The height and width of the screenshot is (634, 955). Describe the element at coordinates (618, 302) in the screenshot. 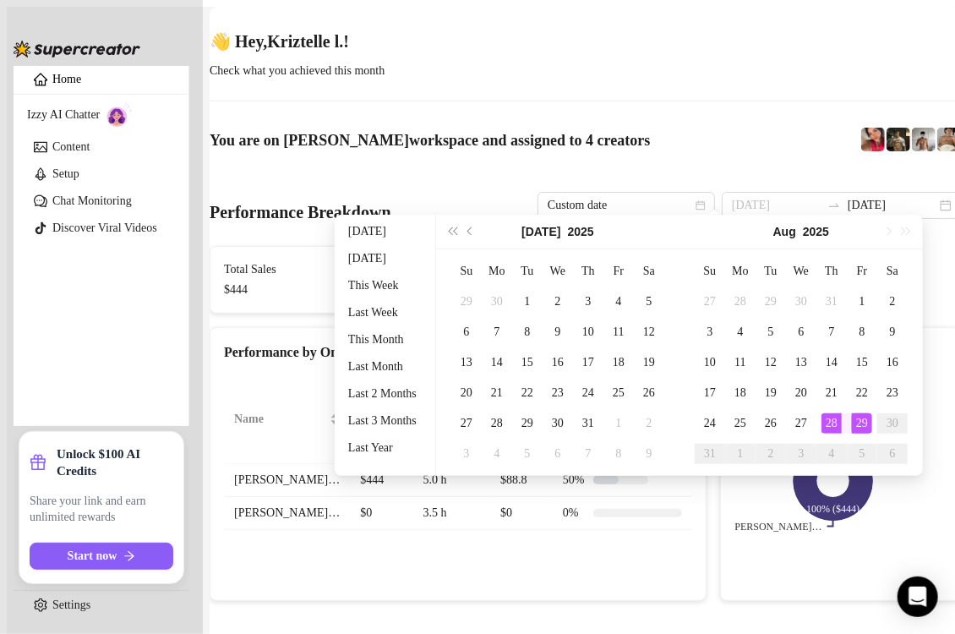

I see `td: 2025-07-04` at that location.